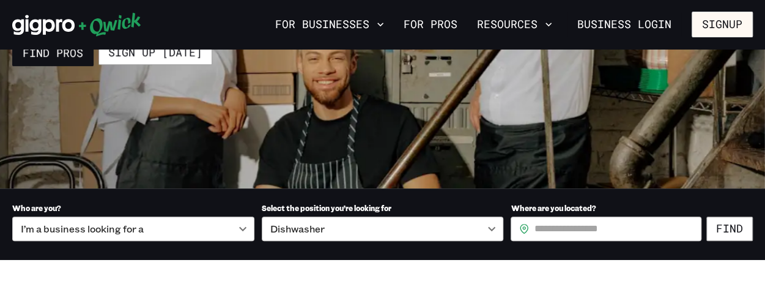 The width and height of the screenshot is (765, 301). What do you see at coordinates (553, 208) in the screenshot?
I see `span: Where are you located?` at bounding box center [553, 208].